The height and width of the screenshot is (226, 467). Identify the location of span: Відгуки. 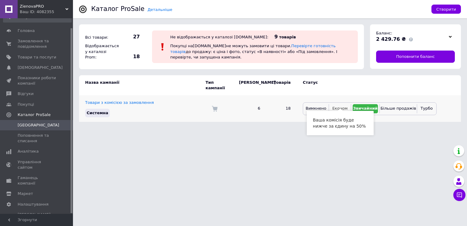
(26, 94).